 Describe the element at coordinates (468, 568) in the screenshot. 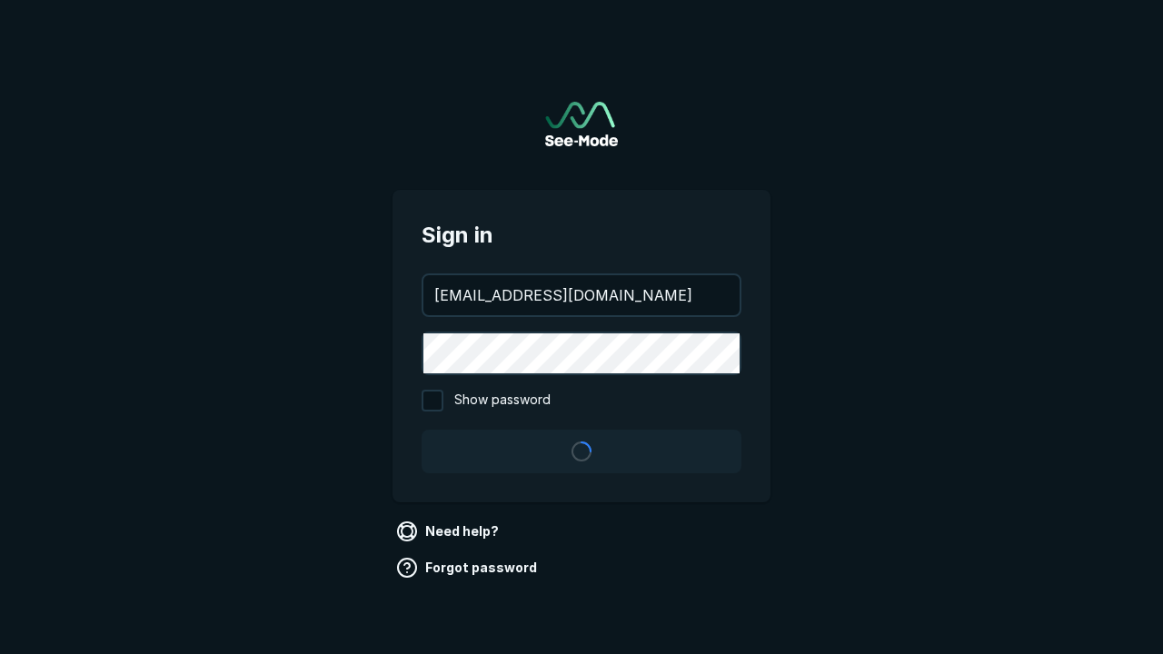

I see `a: Forgot password` at that location.